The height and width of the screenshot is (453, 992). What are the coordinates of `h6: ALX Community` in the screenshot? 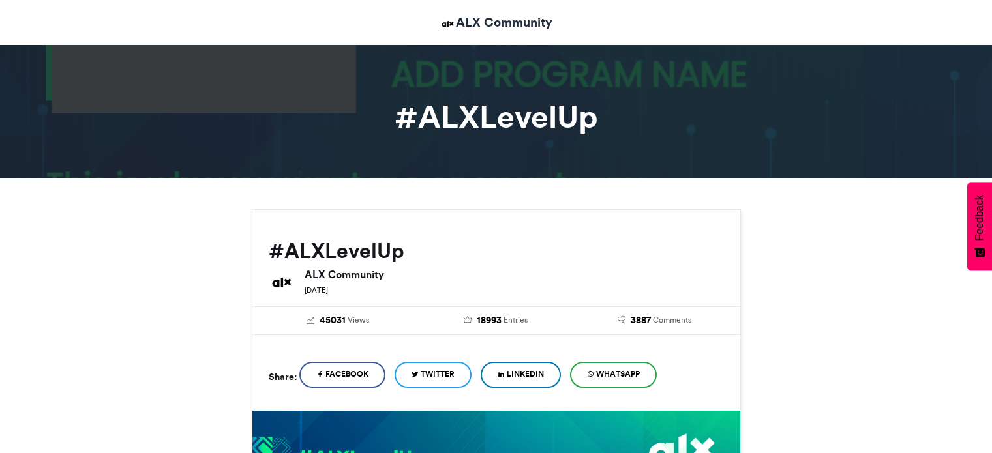 It's located at (514, 275).